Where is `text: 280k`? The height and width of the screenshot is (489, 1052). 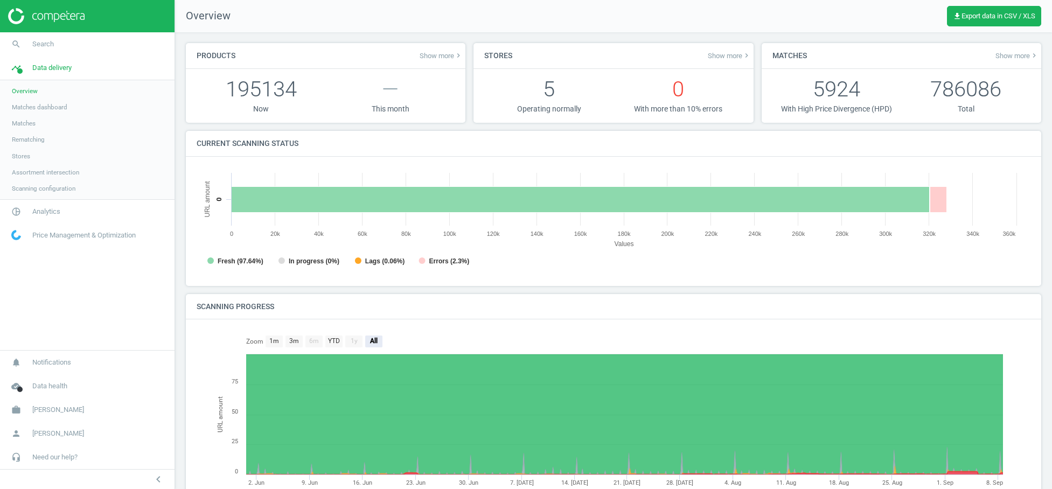
text: 280k is located at coordinates (842, 234).